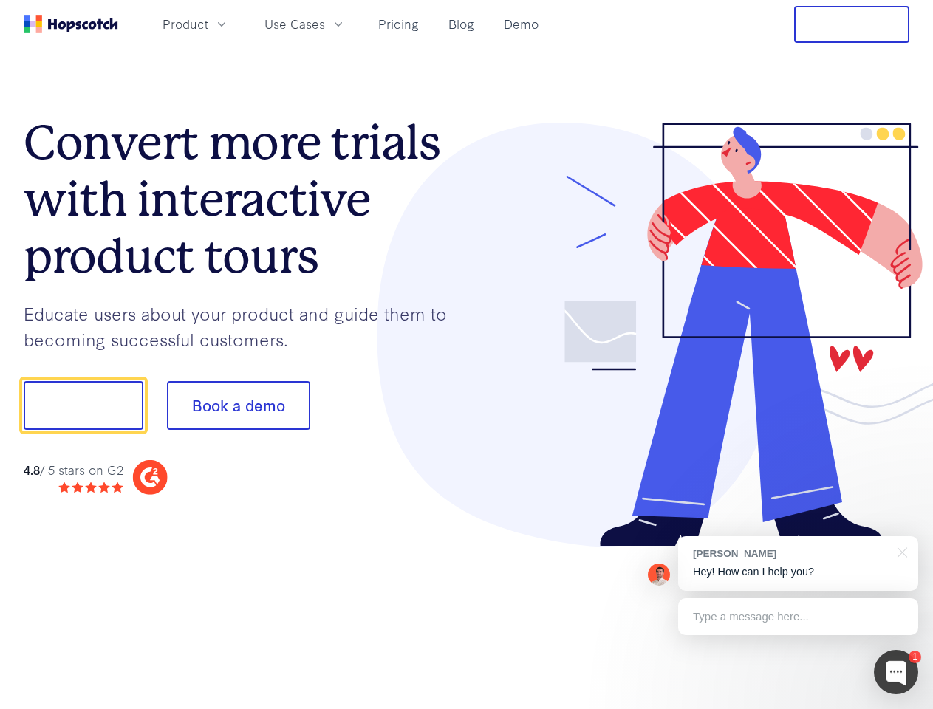 The width and height of the screenshot is (933, 709). What do you see at coordinates (239, 406) in the screenshot?
I see `a: Book a demo` at bounding box center [239, 406].